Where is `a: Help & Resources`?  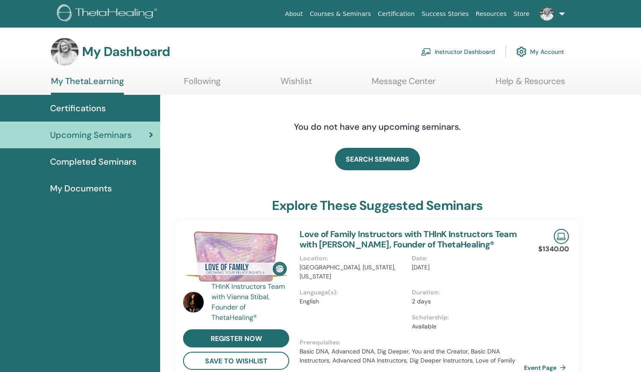 a: Help & Resources is located at coordinates (530, 84).